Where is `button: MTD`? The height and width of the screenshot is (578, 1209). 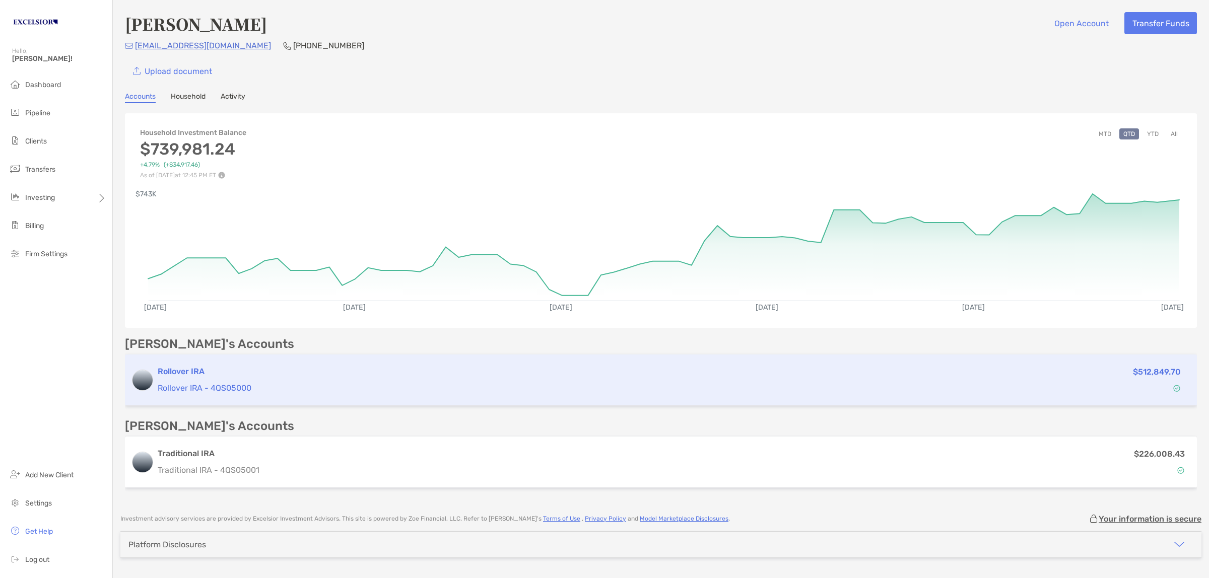 button: MTD is located at coordinates (1105, 134).